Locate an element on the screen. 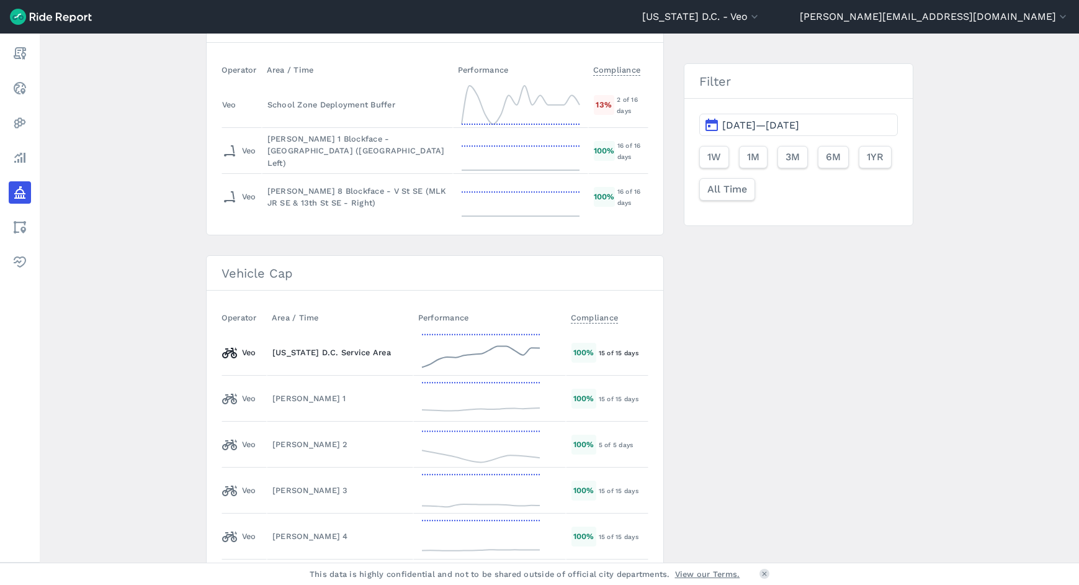 This screenshot has width=1079, height=585. a: Analyze is located at coordinates (20, 158).